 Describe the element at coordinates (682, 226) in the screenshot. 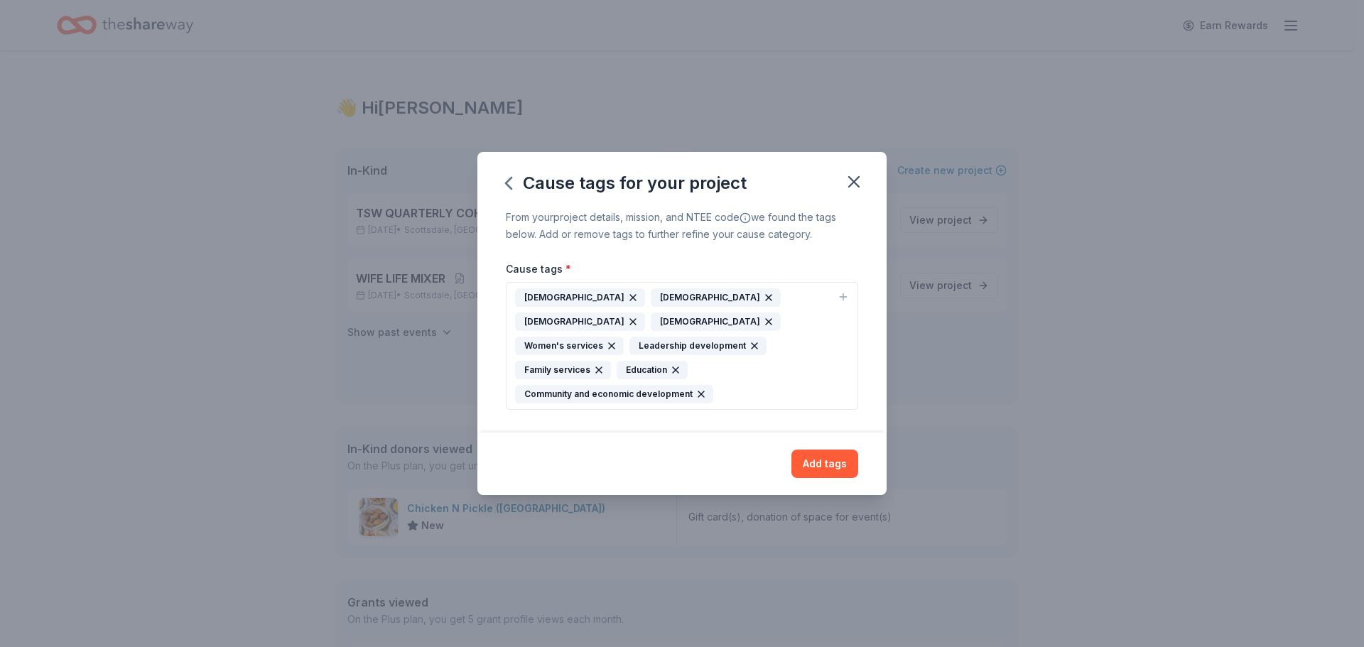

I see `div: From your project details, mission, and NTEE code we found the tags below. Add or remove tags to ...` at that location.